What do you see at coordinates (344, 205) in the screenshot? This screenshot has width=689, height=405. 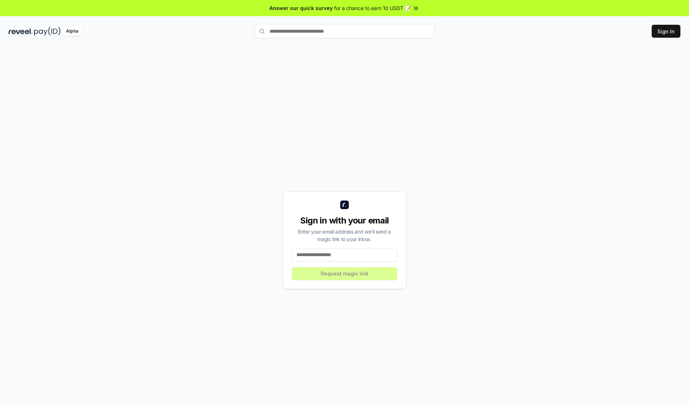 I see `img: logo_small` at bounding box center [344, 205].